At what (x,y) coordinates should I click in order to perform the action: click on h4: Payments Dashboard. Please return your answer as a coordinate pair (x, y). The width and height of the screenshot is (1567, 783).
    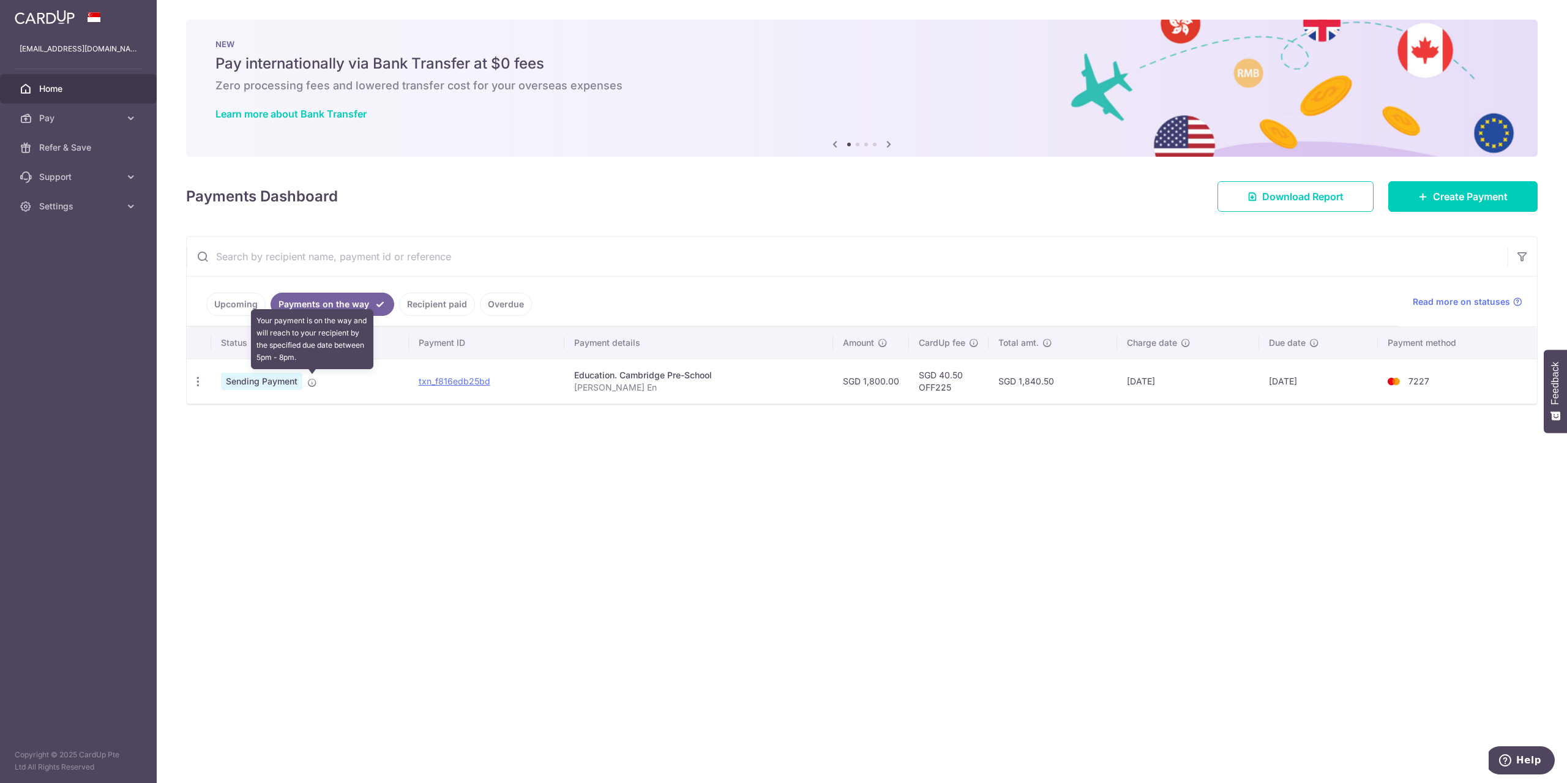
    Looking at the image, I should click on (262, 197).